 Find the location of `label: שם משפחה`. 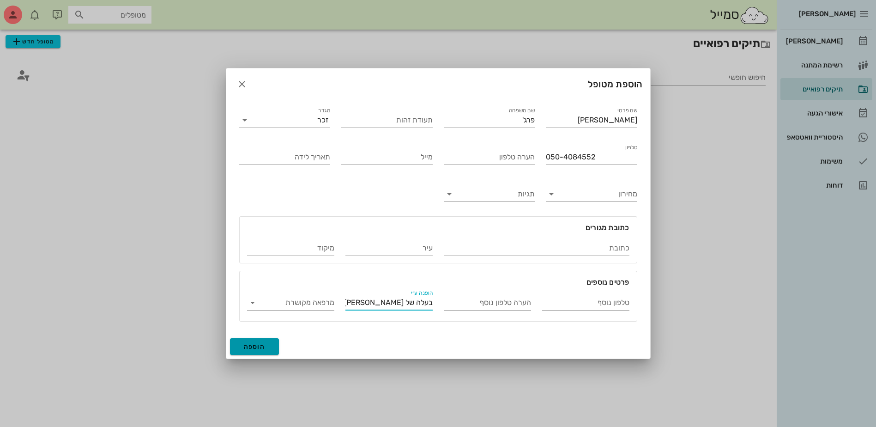

label: שם משפחה is located at coordinates (522, 110).